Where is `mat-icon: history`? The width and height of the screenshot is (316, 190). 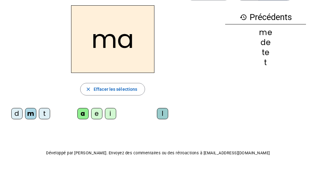 mat-icon: history is located at coordinates (243, 17).